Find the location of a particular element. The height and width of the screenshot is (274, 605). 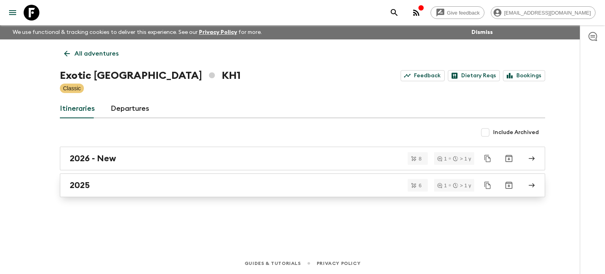

span: Include Archived is located at coordinates (516, 132).